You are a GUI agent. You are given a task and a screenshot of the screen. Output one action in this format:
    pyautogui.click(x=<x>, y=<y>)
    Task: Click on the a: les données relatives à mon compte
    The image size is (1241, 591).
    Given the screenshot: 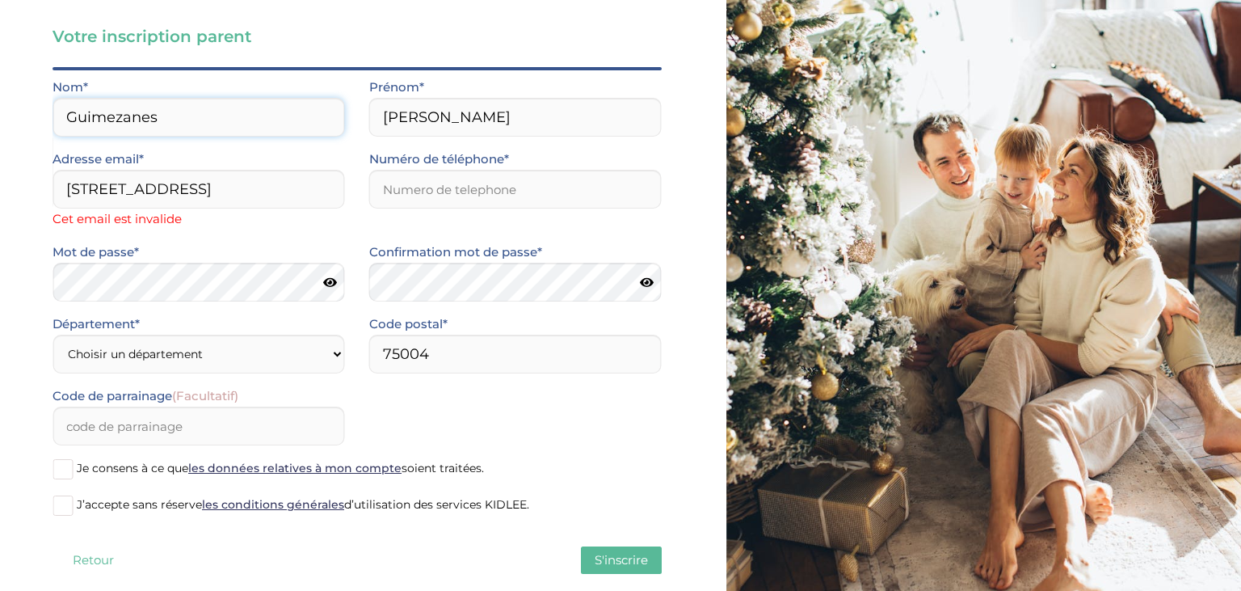 What is the action you would take?
    pyautogui.click(x=295, y=468)
    